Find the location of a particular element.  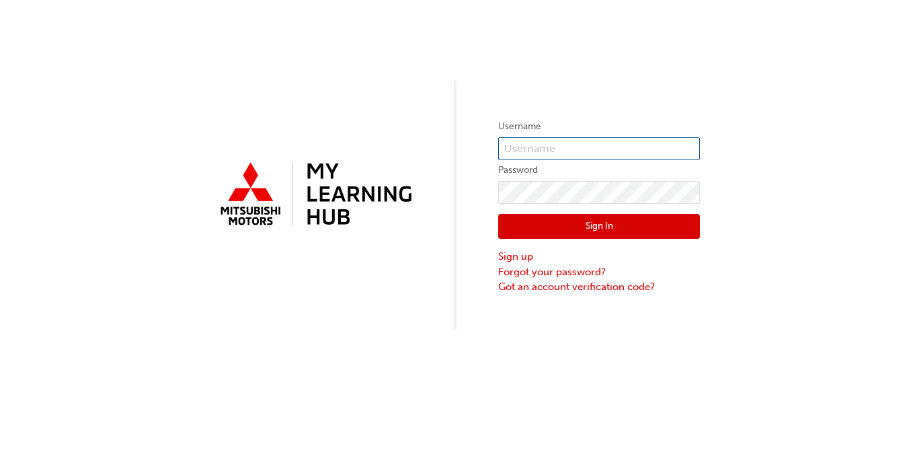

a: Sign up is located at coordinates (599, 256).